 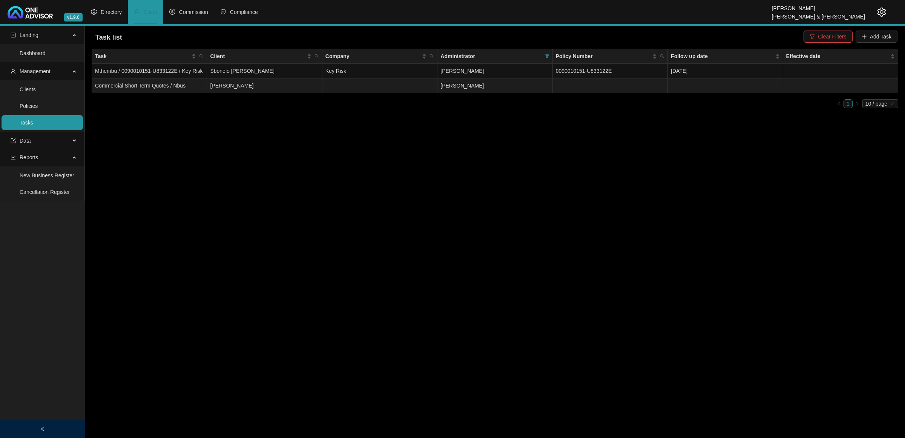 What do you see at coordinates (491, 56) in the screenshot?
I see `span: Administrator` at bounding box center [491, 56].